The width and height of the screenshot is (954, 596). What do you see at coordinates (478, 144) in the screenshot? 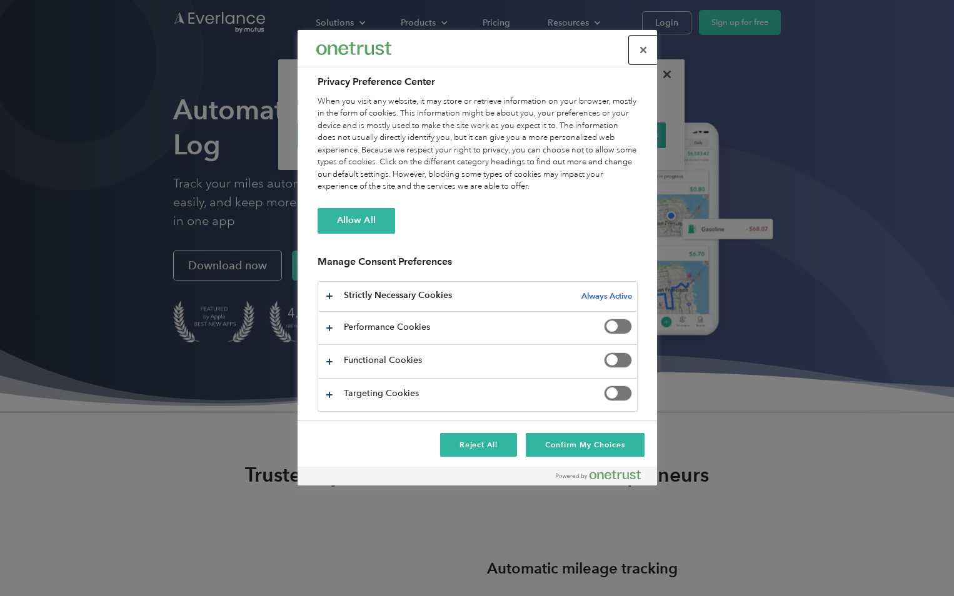
I see `div: When you visit any website, it may store or retrieve information on your browser, mostly in the f...` at bounding box center [478, 144].